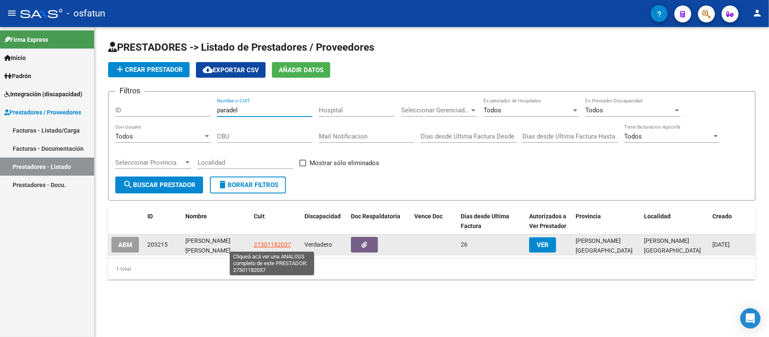 This screenshot has width=769, height=337. Describe the element at coordinates (223, 185) in the screenshot. I see `mat-icon: delete` at that location.